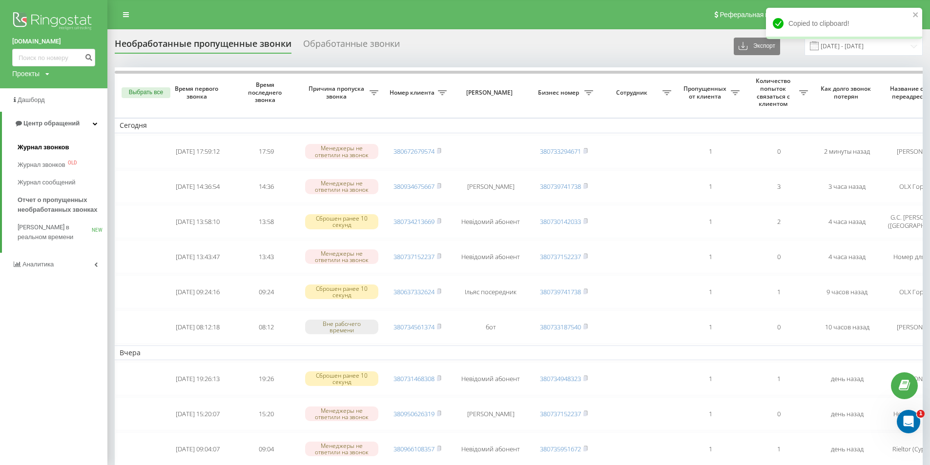 Image resolution: width=930 pixels, height=465 pixels. I want to click on a: Журнал звонковOLD, so click(62, 165).